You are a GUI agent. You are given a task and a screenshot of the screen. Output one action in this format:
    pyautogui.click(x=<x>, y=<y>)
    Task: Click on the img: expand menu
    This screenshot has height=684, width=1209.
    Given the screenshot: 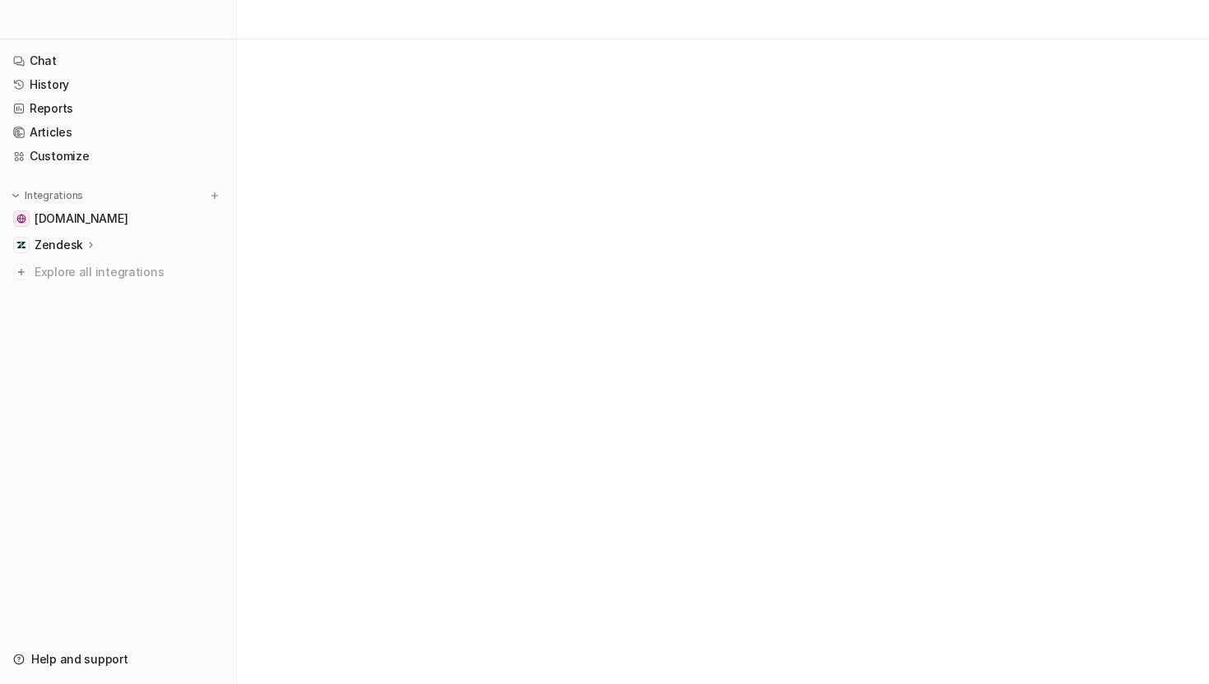 What is the action you would take?
    pyautogui.click(x=16, y=196)
    